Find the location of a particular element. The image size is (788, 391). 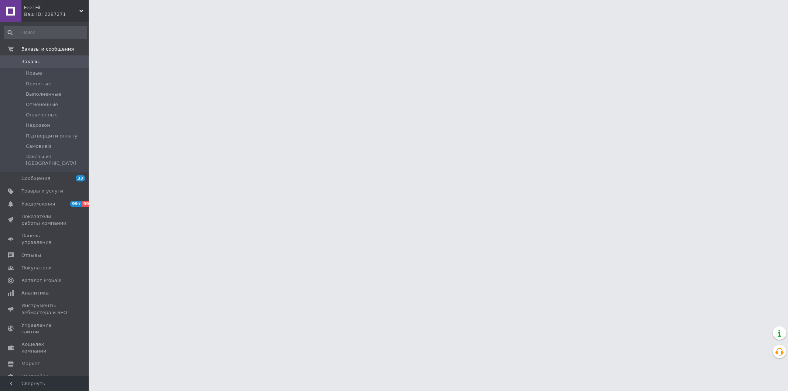

span: Новые is located at coordinates (34, 73).